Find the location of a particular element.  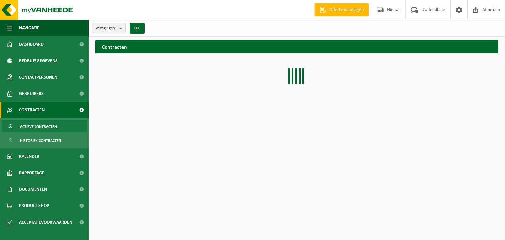

button: OK is located at coordinates (137, 28).